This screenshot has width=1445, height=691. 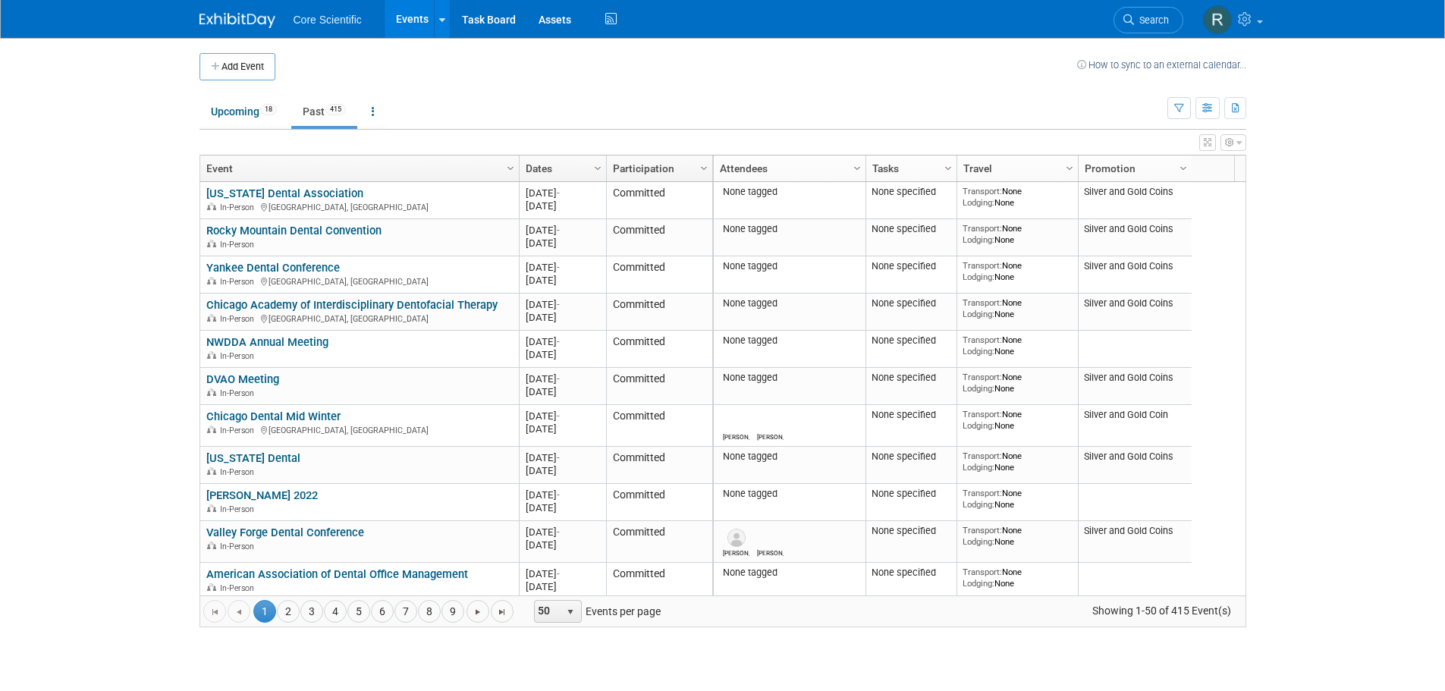 I want to click on span: Go to the next page, so click(x=478, y=612).